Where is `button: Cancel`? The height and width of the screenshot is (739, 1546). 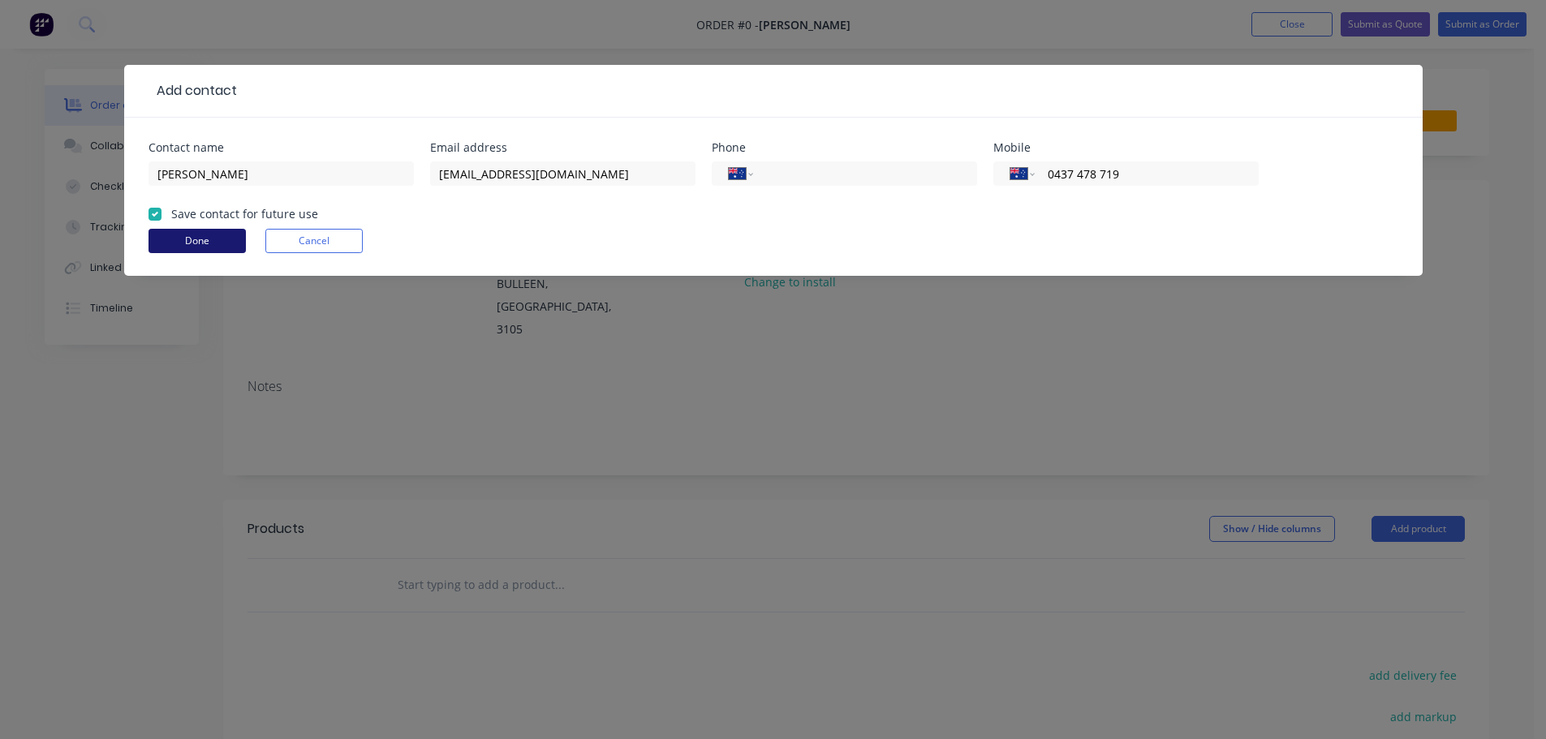
button: Cancel is located at coordinates (314, 241).